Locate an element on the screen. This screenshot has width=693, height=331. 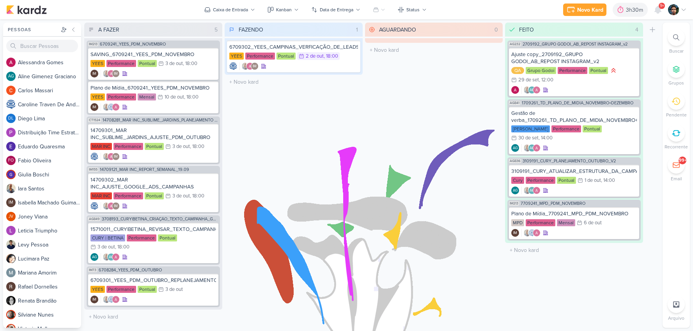
p: Email is located at coordinates (676, 179).